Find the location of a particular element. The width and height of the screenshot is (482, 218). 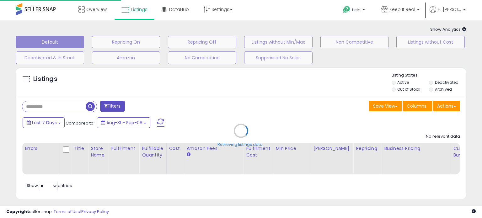

button: No Competition is located at coordinates (202, 58).